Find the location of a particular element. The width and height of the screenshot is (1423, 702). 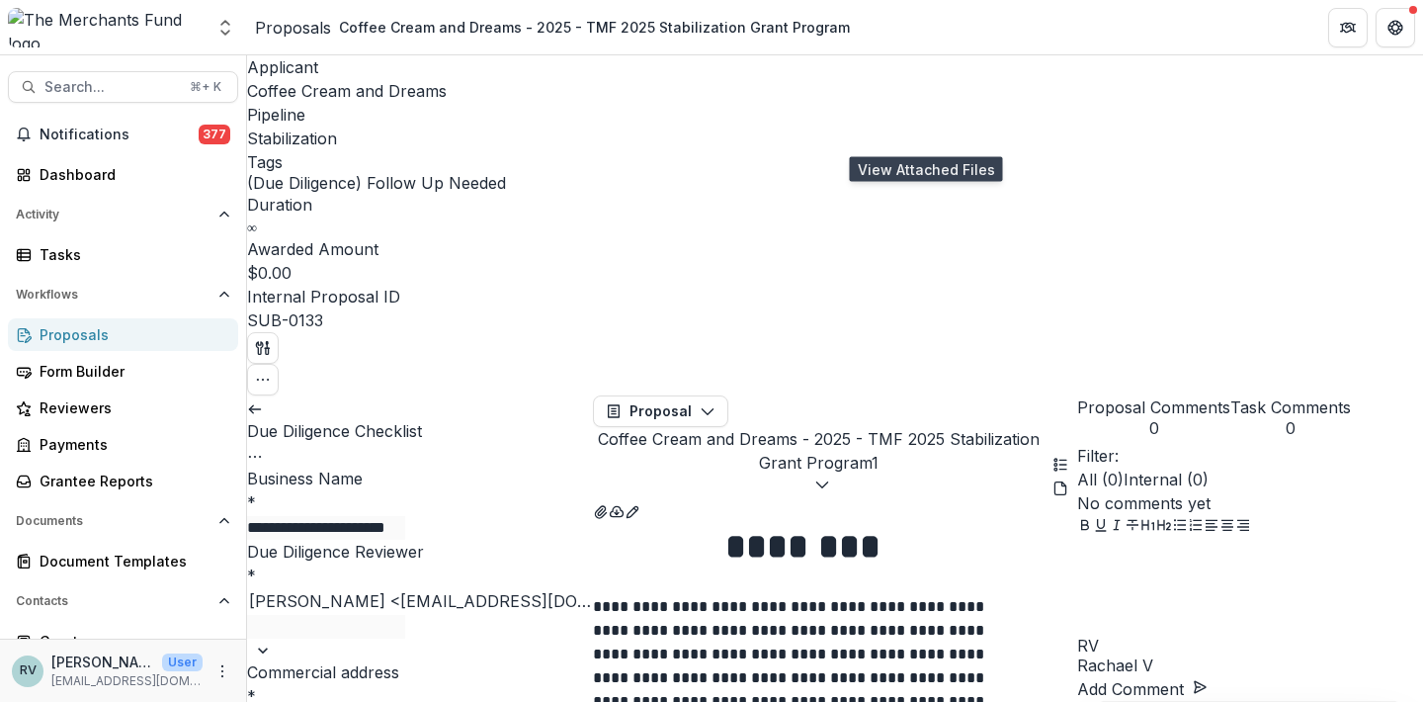

span: All ( 0 ) is located at coordinates (1100, 479).